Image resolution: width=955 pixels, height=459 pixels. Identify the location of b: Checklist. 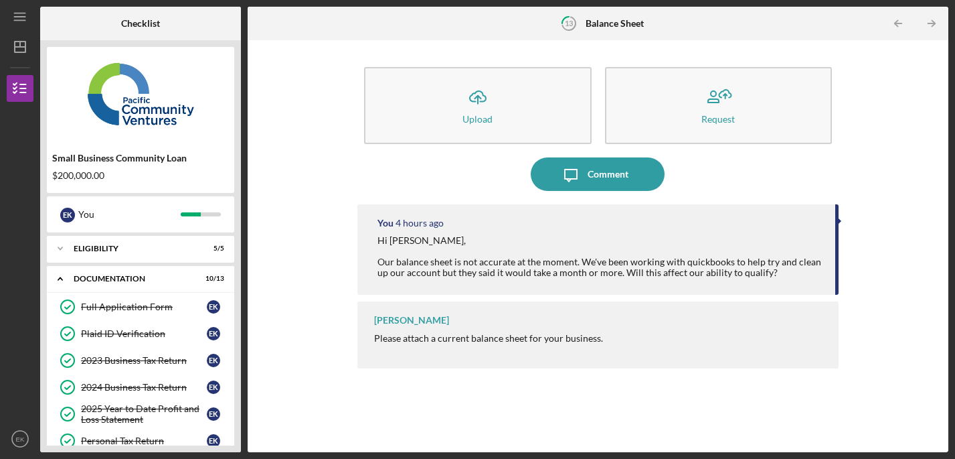
(141, 23).